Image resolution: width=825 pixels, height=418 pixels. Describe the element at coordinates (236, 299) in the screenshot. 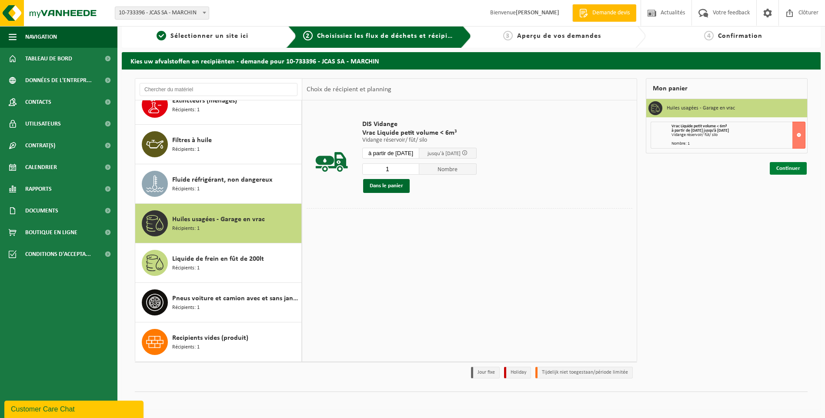

I see `span: Pneus voiture et camion avec et sans jante en mélange` at that location.